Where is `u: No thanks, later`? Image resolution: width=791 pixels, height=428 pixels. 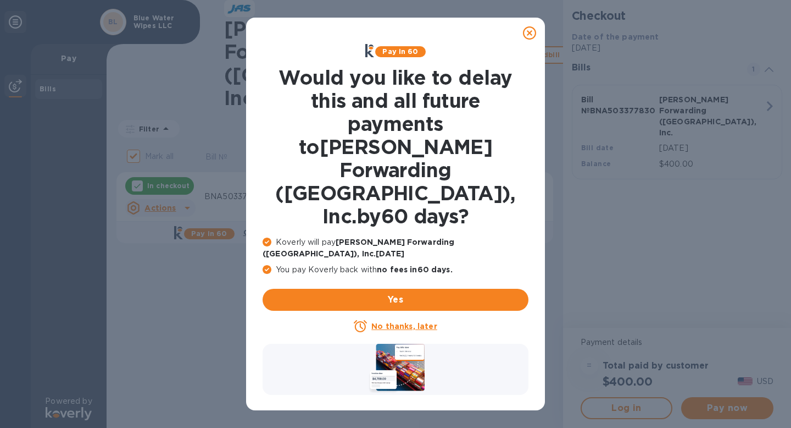
u: No thanks, later is located at coordinates (404, 326).